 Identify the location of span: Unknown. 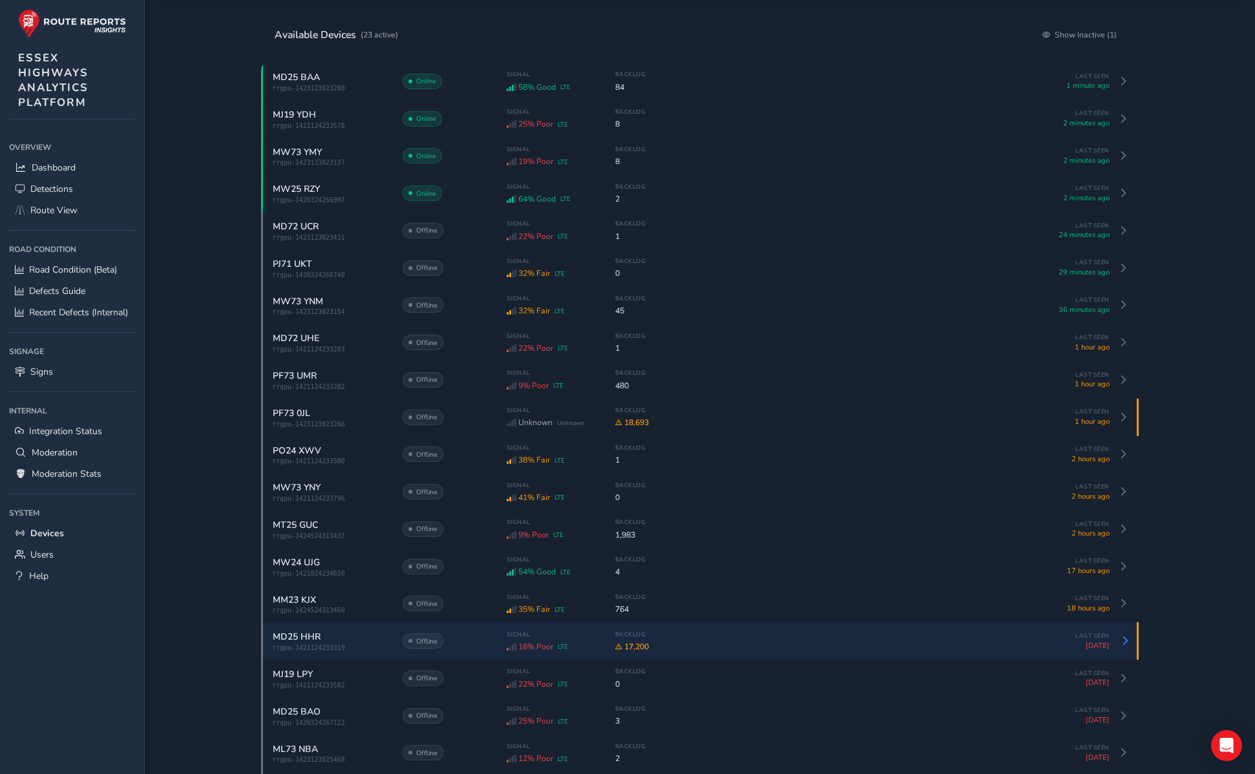
(535, 423).